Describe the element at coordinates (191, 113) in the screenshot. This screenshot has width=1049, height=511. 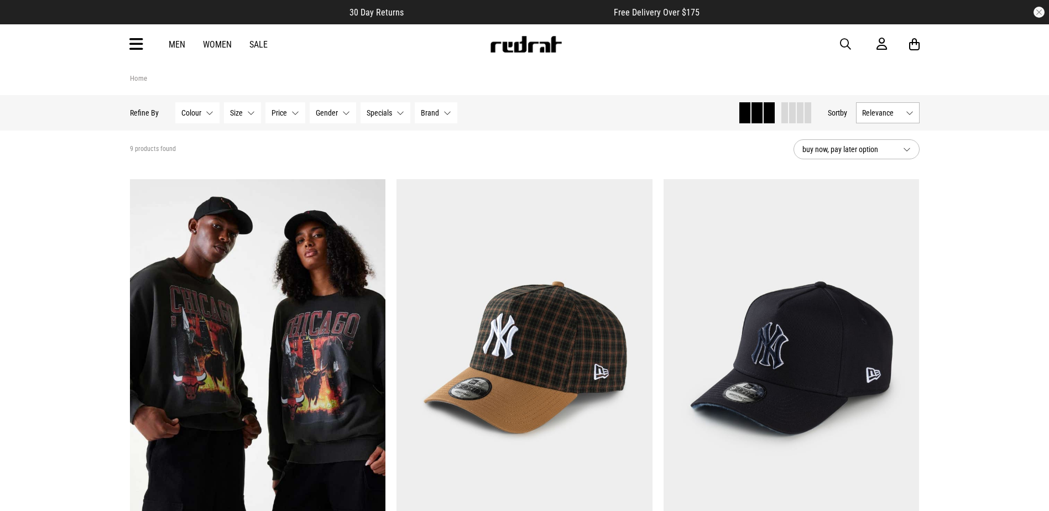
I see `span: Colour` at that location.